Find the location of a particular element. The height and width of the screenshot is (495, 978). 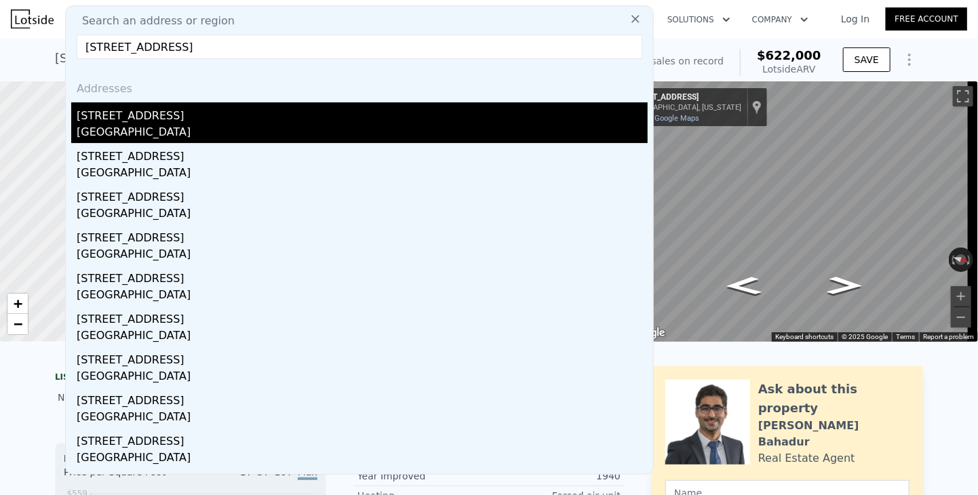

div: Addresses is located at coordinates (360, 86).